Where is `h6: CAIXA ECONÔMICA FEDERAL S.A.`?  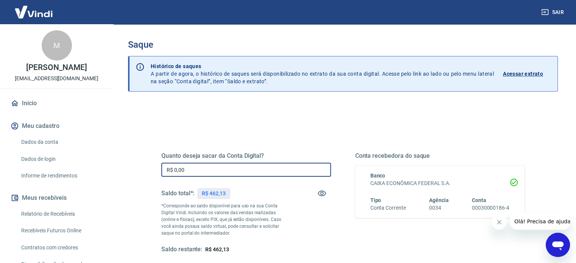
h6: CAIXA ECONÔMICA FEDERAL S.A. is located at coordinates (440, 183).